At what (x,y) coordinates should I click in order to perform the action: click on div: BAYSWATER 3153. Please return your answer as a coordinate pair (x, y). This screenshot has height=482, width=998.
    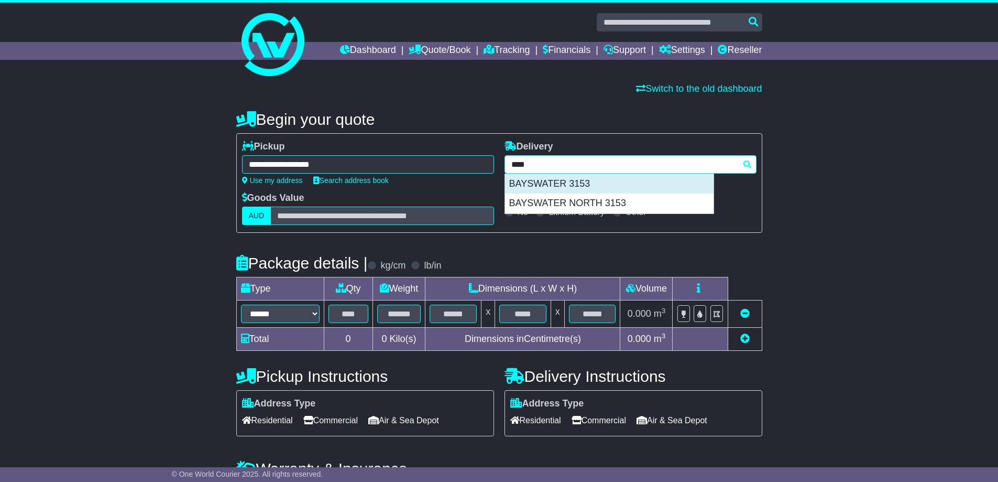
    Looking at the image, I should click on (610, 184).